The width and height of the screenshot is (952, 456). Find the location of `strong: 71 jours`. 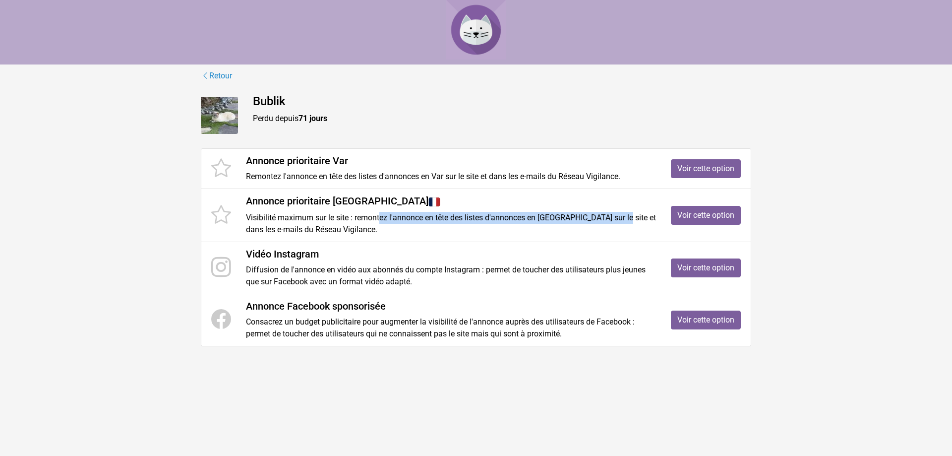

strong: 71 jours is located at coordinates (313, 118).